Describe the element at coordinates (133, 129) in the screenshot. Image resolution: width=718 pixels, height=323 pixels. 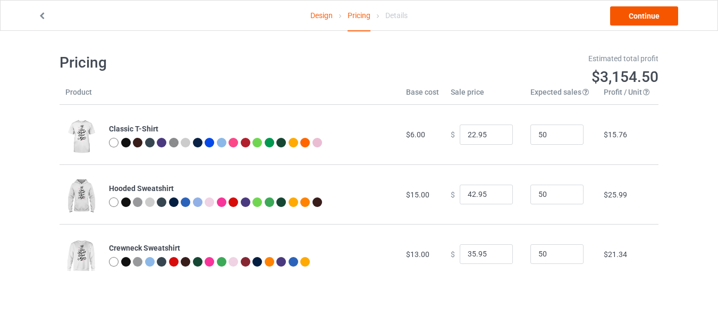
I see `b: Classic T-Shirt` at that location.